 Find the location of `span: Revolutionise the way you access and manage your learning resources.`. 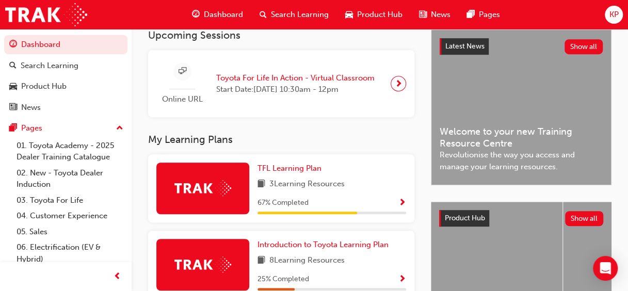

span: Revolutionise the way you access and manage your learning resources. is located at coordinates (521, 160).